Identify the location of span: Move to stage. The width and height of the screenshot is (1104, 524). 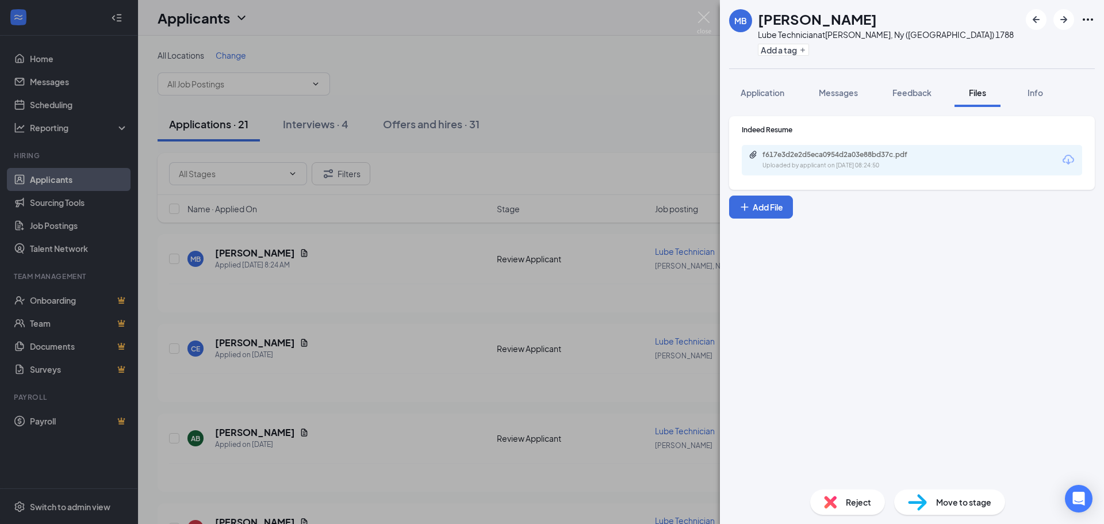
(964, 502).